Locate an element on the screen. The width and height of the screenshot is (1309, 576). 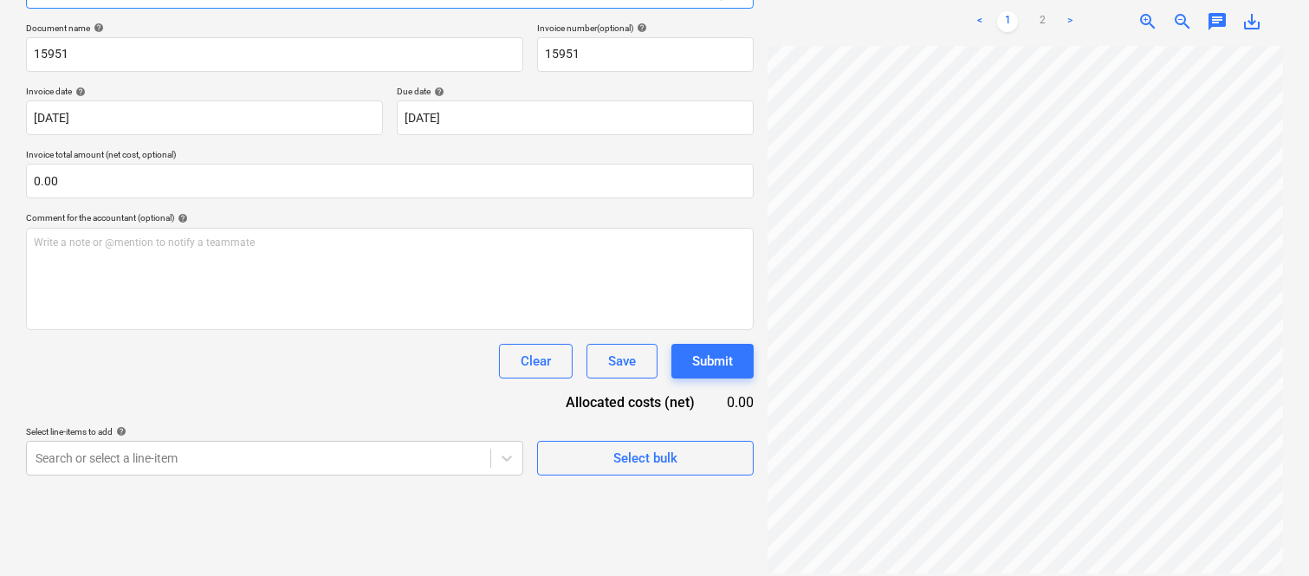
div: 0.00 is located at coordinates (737, 402).